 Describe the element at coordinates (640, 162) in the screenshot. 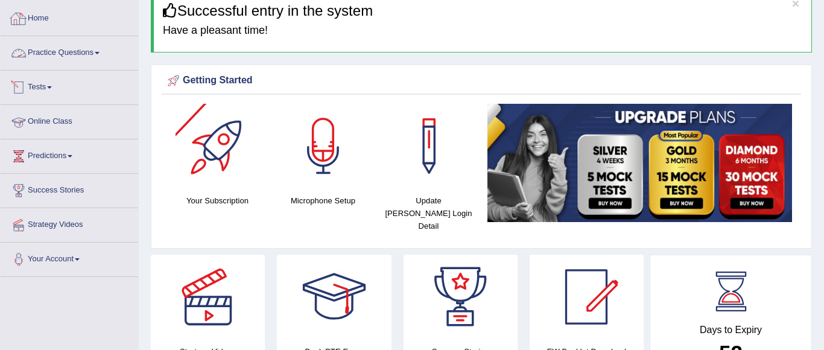

I see `img: small5.jpg` at that location.